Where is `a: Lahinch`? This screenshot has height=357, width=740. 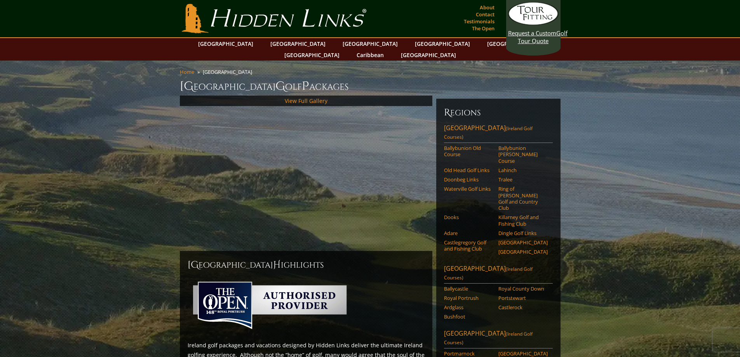 a: Lahinch is located at coordinates (523, 170).